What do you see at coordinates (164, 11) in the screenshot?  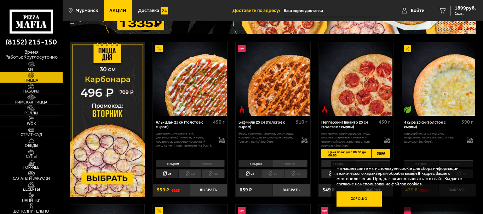 I see `img: 15daf4d41897b9f0e9f617042186c801.svg` at bounding box center [164, 11].